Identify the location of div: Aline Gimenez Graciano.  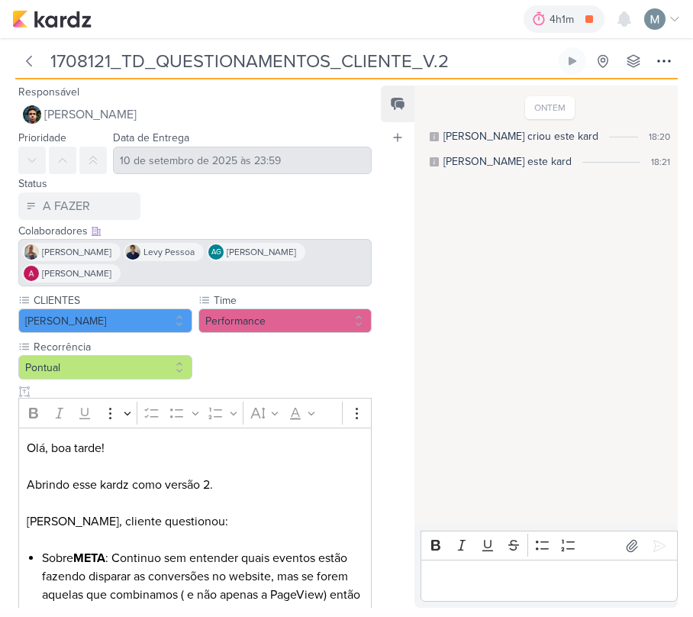
(216, 252).